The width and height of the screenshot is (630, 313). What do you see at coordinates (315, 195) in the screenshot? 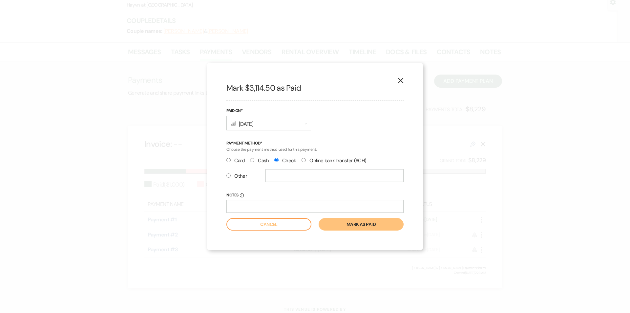
I see `label: Notes` at bounding box center [315, 195].